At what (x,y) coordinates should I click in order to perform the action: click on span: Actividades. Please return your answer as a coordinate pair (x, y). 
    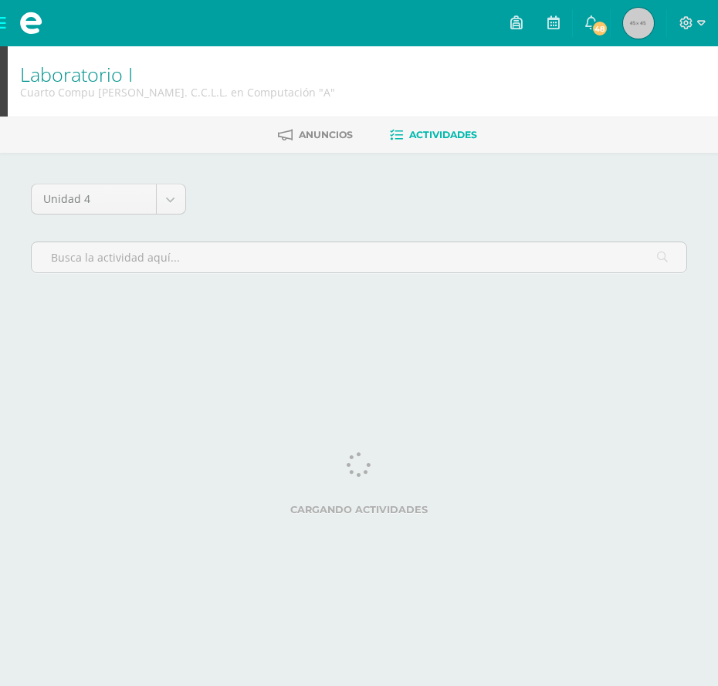
    Looking at the image, I should click on (443, 134).